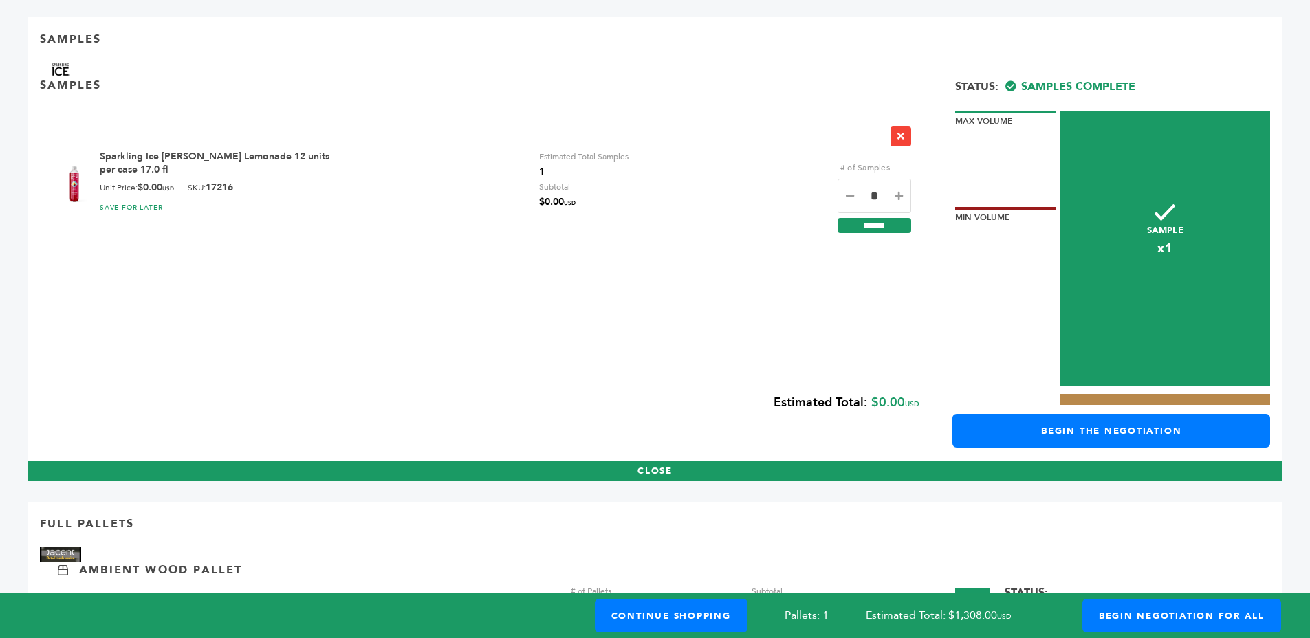  Describe the element at coordinates (1165, 248) in the screenshot. I see `span: x1` at that location.